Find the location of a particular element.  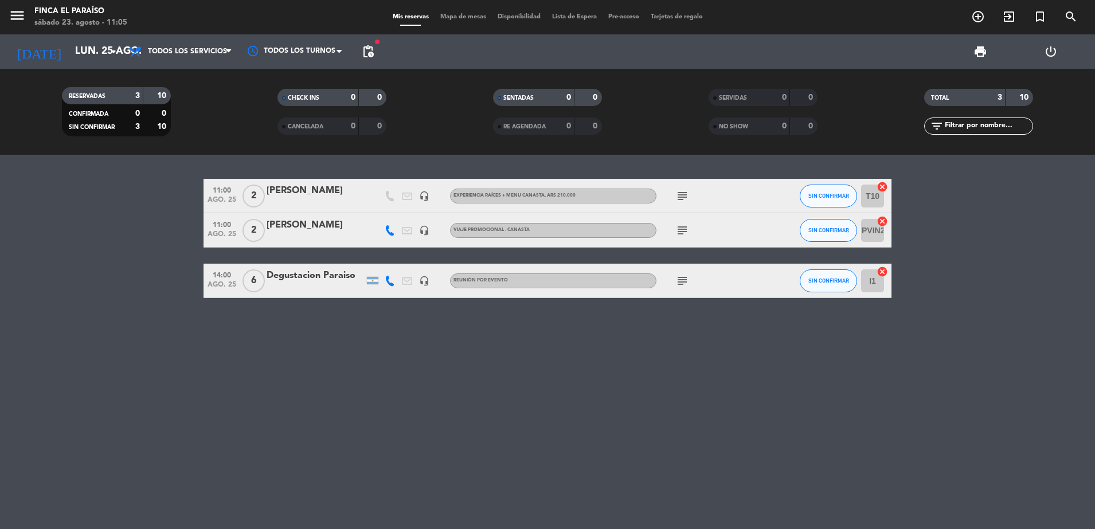

span: Viaje Promocional - Canasta is located at coordinates (491, 230).